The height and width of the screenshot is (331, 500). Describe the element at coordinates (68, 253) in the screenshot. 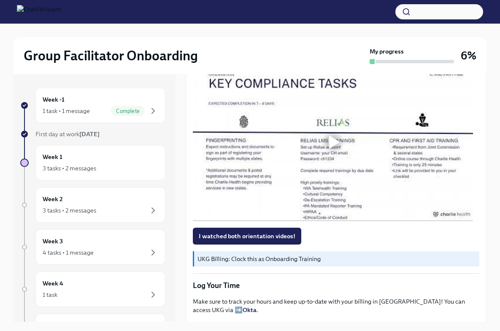

I see `div: 4 tasks • 1 message` at that location.